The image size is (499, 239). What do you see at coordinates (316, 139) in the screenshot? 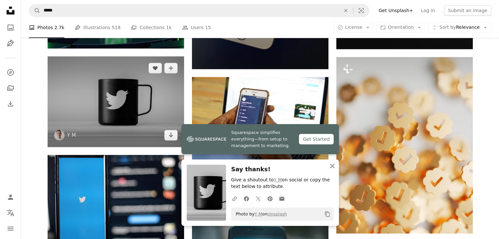
I see `div: Get Started` at bounding box center [316, 139].